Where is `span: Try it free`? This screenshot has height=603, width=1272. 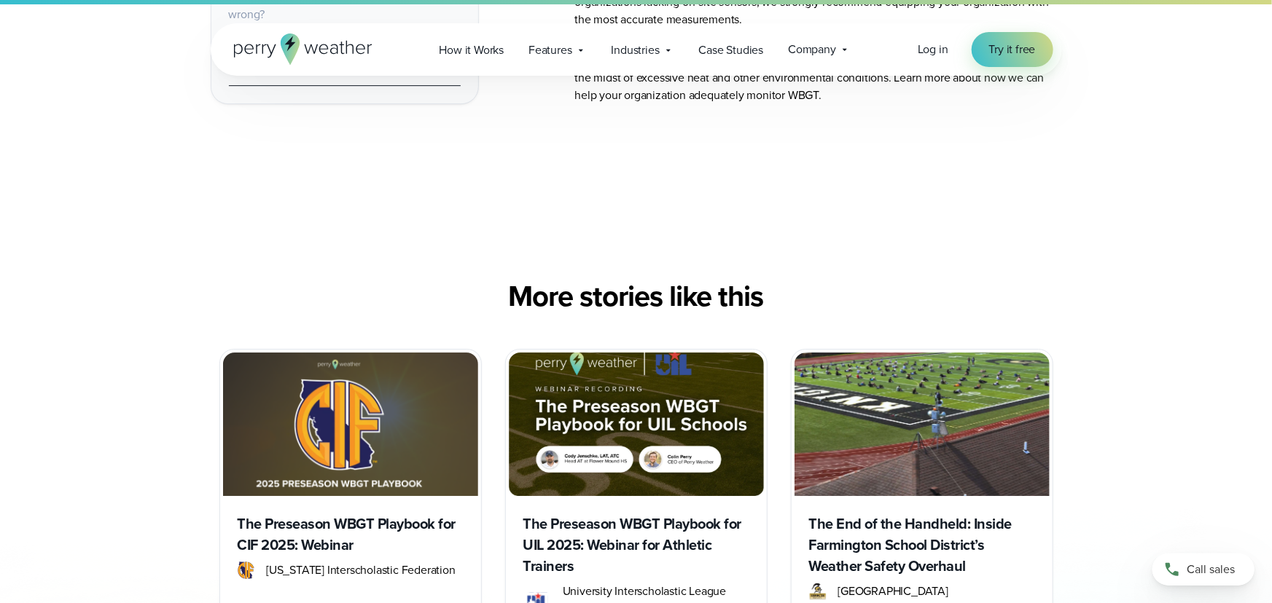 span: Try it free is located at coordinates (1012, 50).